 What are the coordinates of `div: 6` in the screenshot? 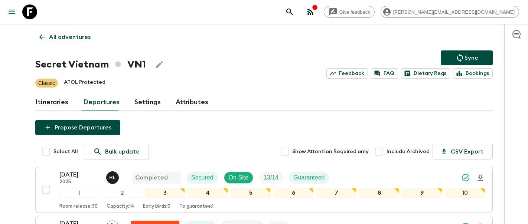 It's located at (293, 193).